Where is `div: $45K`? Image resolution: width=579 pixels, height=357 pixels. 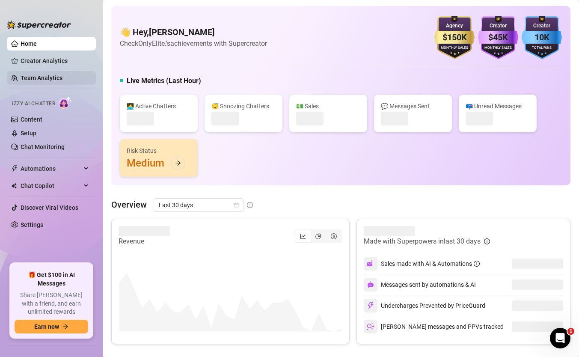 div: $45K is located at coordinates (498, 37).